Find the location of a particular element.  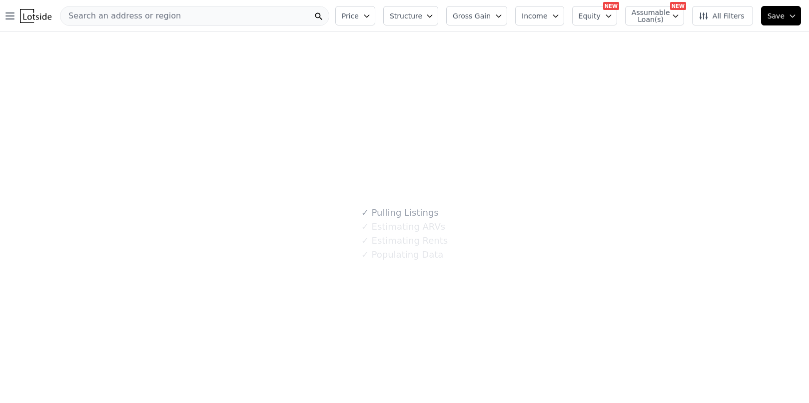

span: Save is located at coordinates (776, 16).